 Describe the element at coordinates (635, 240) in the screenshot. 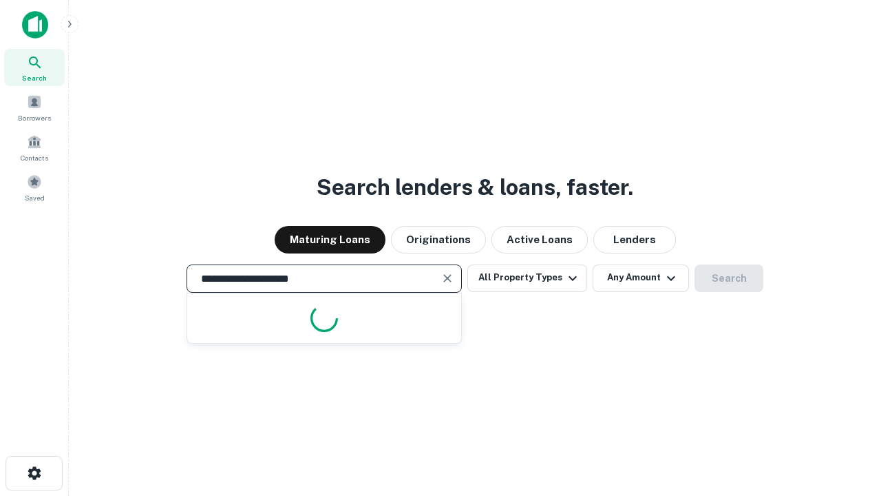

I see `button: Lenders` at that location.